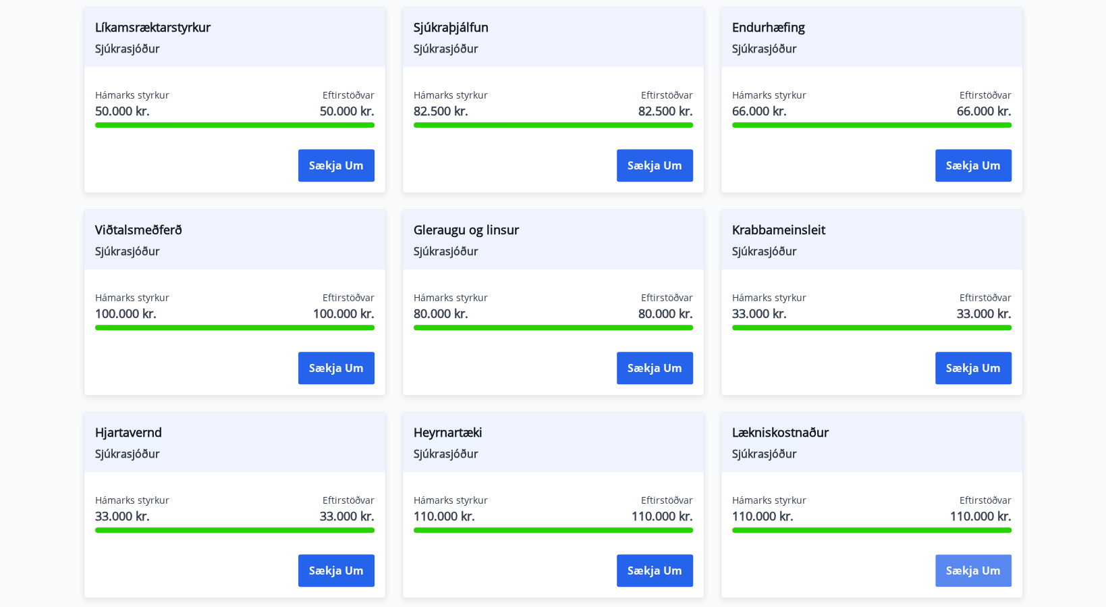 This screenshot has height=607, width=1106. What do you see at coordinates (872, 435) in the screenshot?
I see `span: Lækniskostnaður` at bounding box center [872, 435].